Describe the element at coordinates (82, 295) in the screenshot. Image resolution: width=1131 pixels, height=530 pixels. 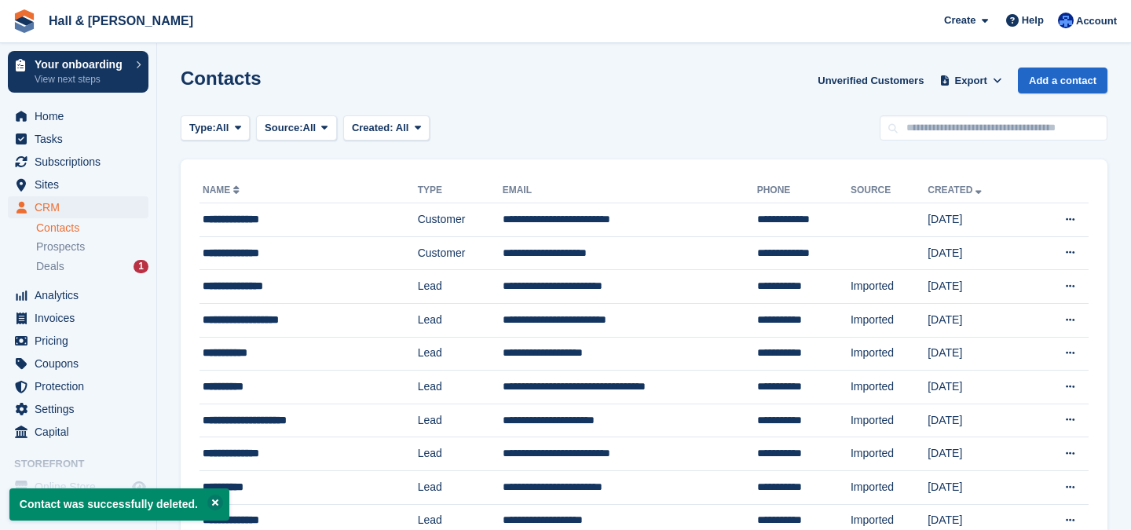
I see `span: Analytics` at that location.